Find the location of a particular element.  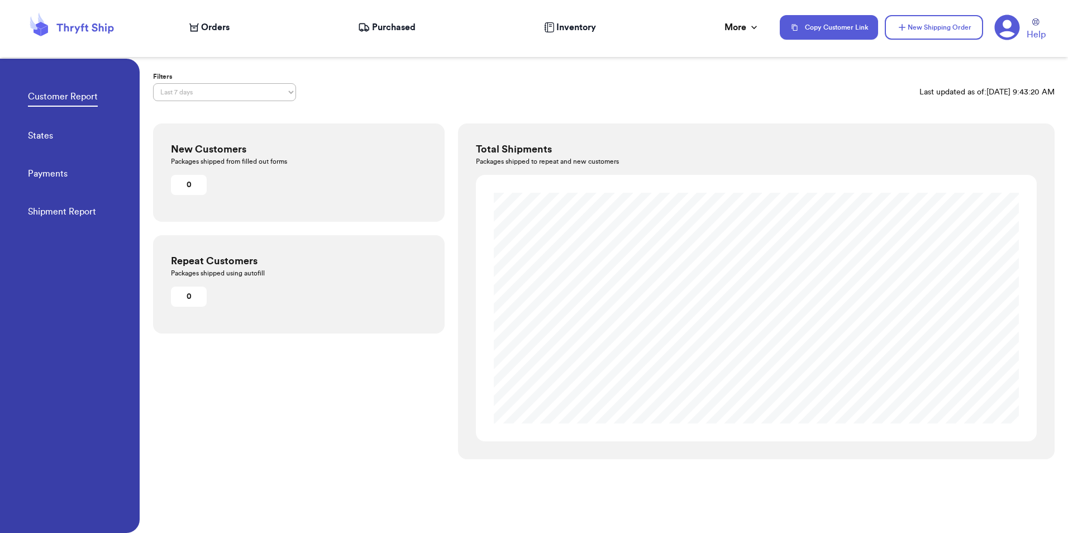

a: Help is located at coordinates (1036, 30).